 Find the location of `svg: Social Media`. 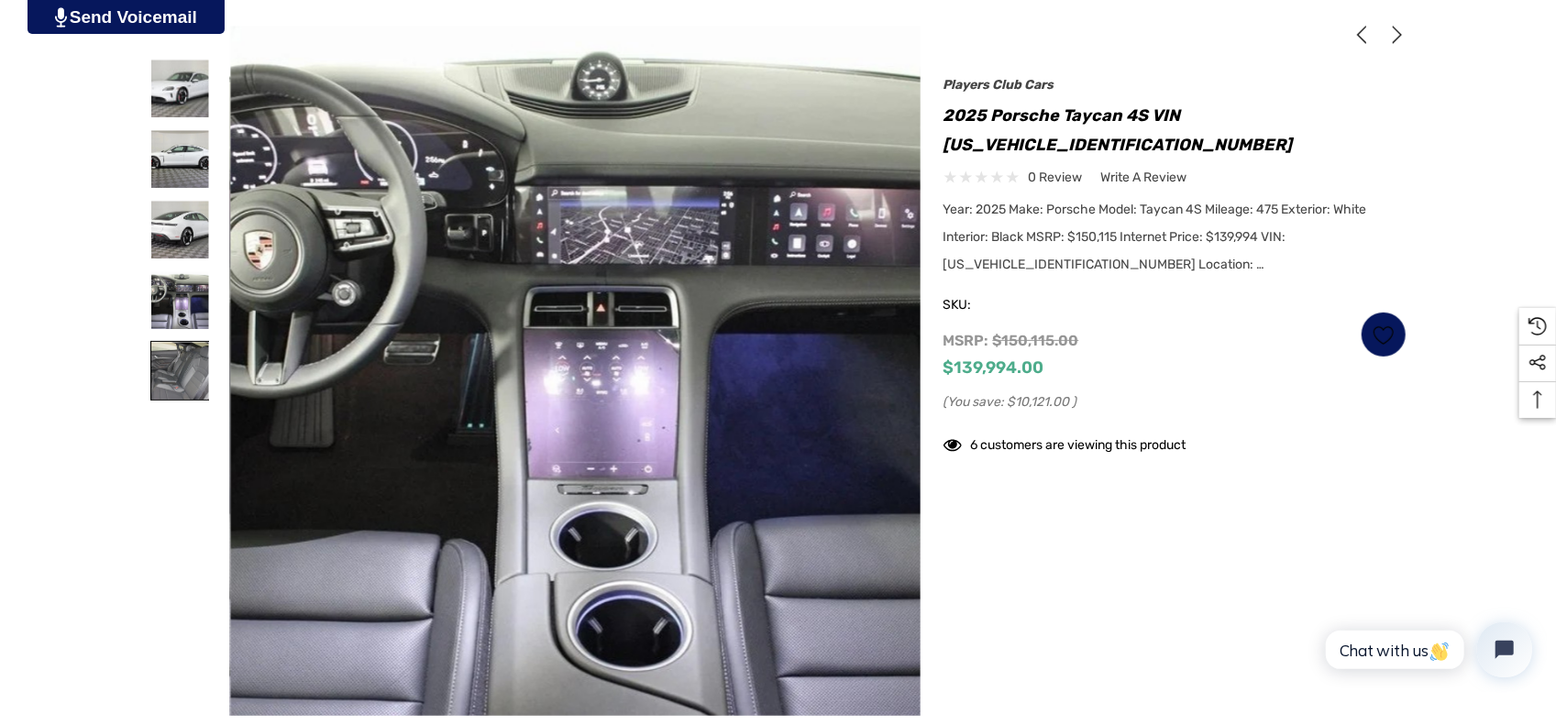

svg: Social Media is located at coordinates (1538, 363).